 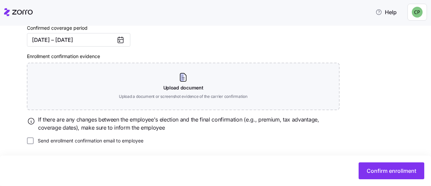 I want to click on label: Send enrollment confirmation email to employee, so click(x=89, y=140).